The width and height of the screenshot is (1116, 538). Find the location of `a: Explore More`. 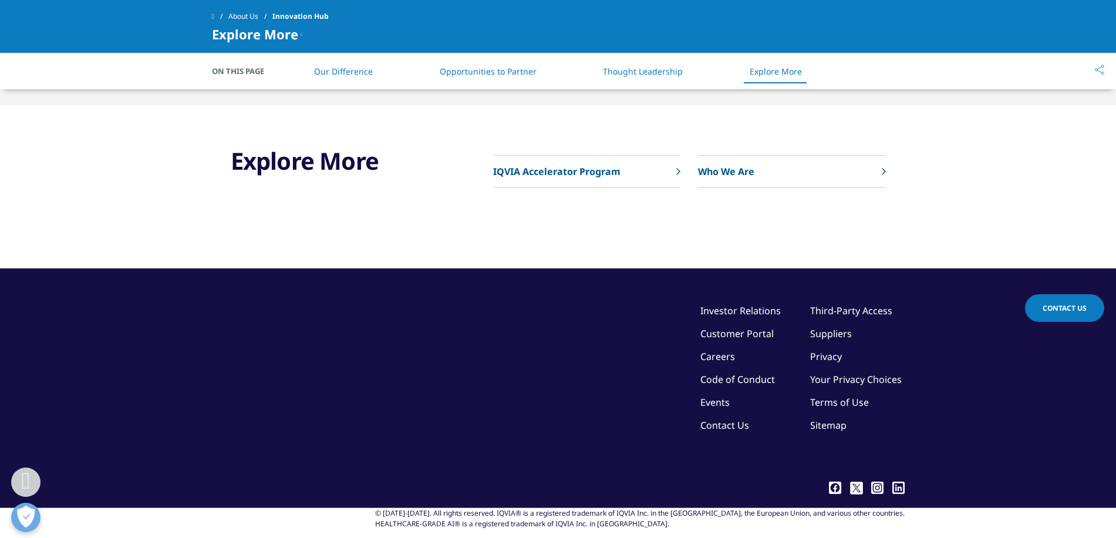

a: Explore More is located at coordinates (776, 71).